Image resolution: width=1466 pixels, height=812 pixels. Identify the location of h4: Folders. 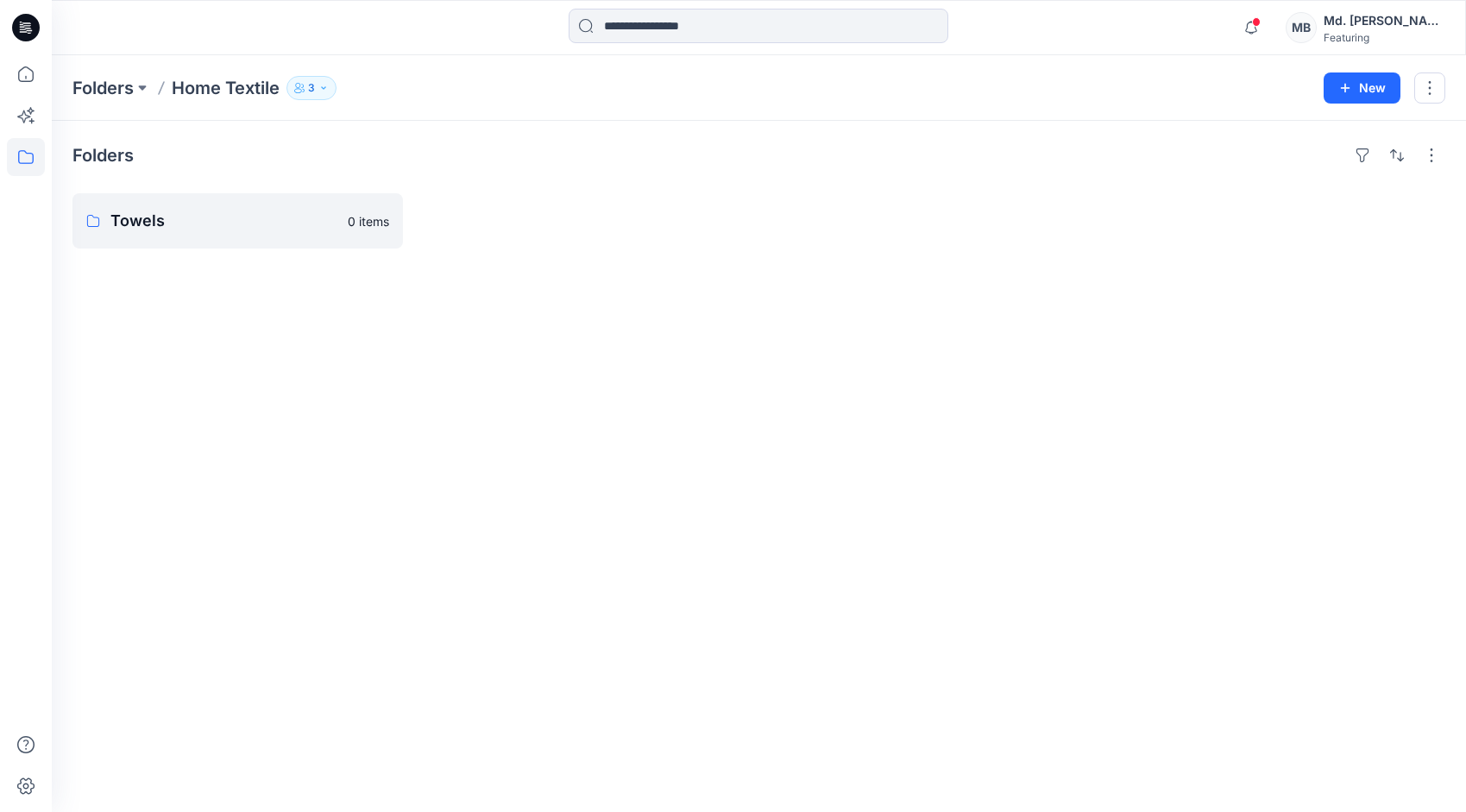
(103, 155).